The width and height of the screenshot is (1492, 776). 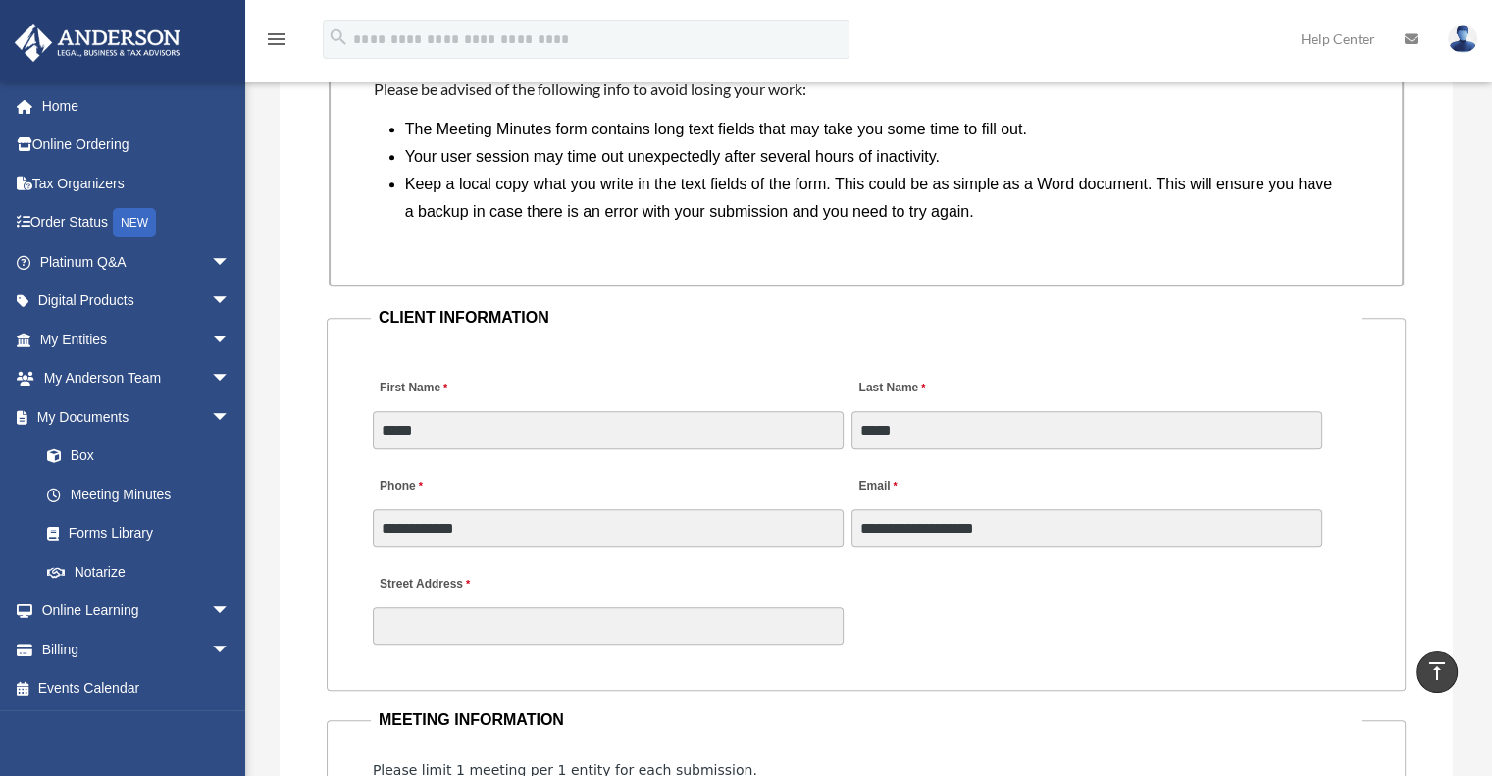 I want to click on a: Forms Library, so click(x=143, y=533).